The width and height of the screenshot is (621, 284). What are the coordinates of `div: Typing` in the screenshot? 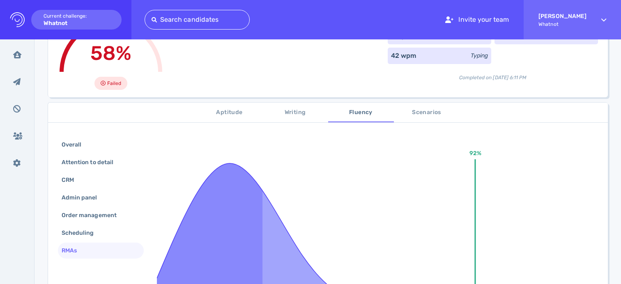 It's located at (479, 55).